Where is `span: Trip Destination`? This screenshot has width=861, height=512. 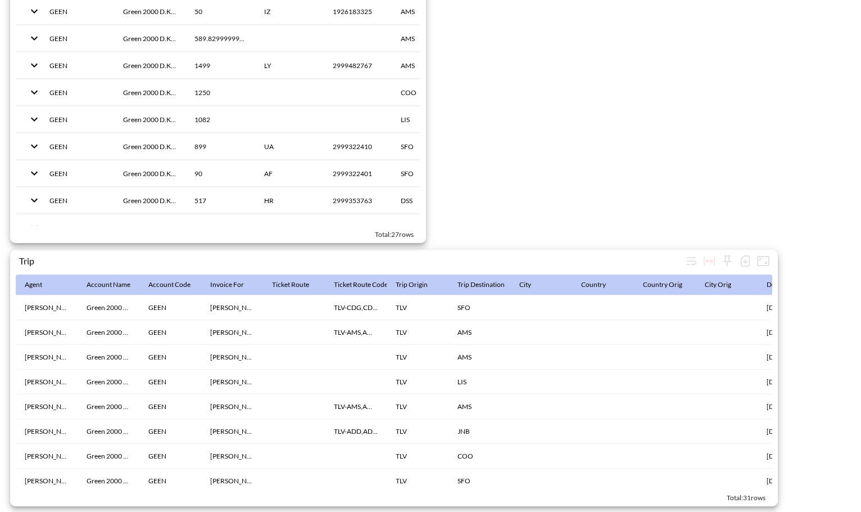
span: Trip Destination is located at coordinates (489, 285).